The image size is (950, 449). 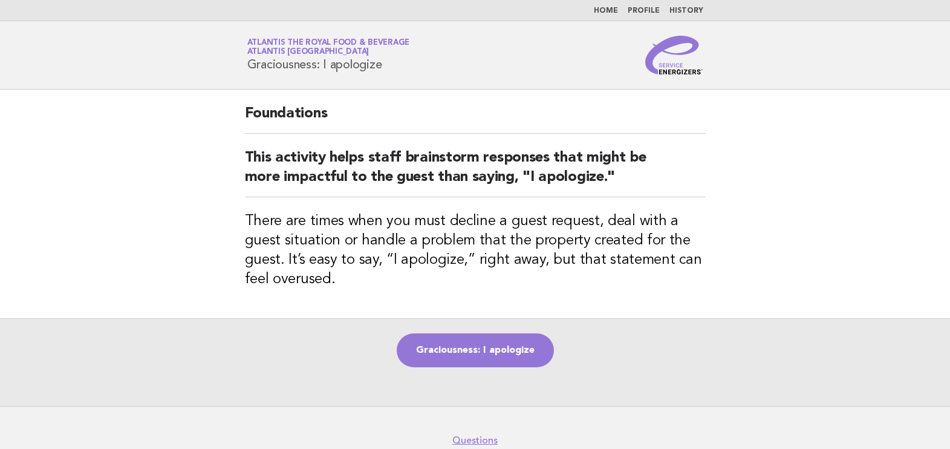 What do you see at coordinates (606, 11) in the screenshot?
I see `a: Home` at bounding box center [606, 11].